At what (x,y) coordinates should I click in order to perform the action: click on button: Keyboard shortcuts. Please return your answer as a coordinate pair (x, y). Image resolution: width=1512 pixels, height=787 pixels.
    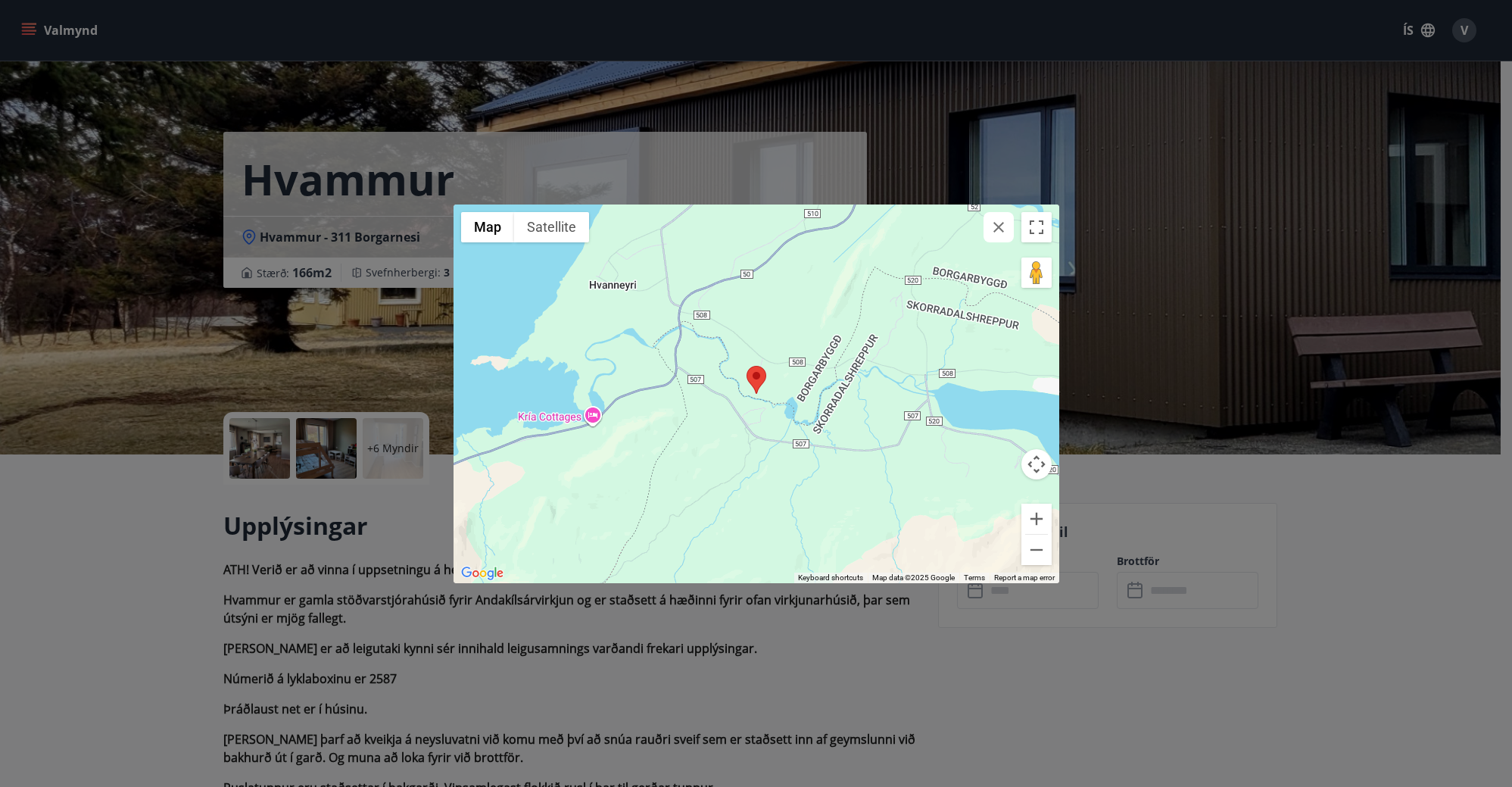
    Looking at the image, I should click on (831, 578).